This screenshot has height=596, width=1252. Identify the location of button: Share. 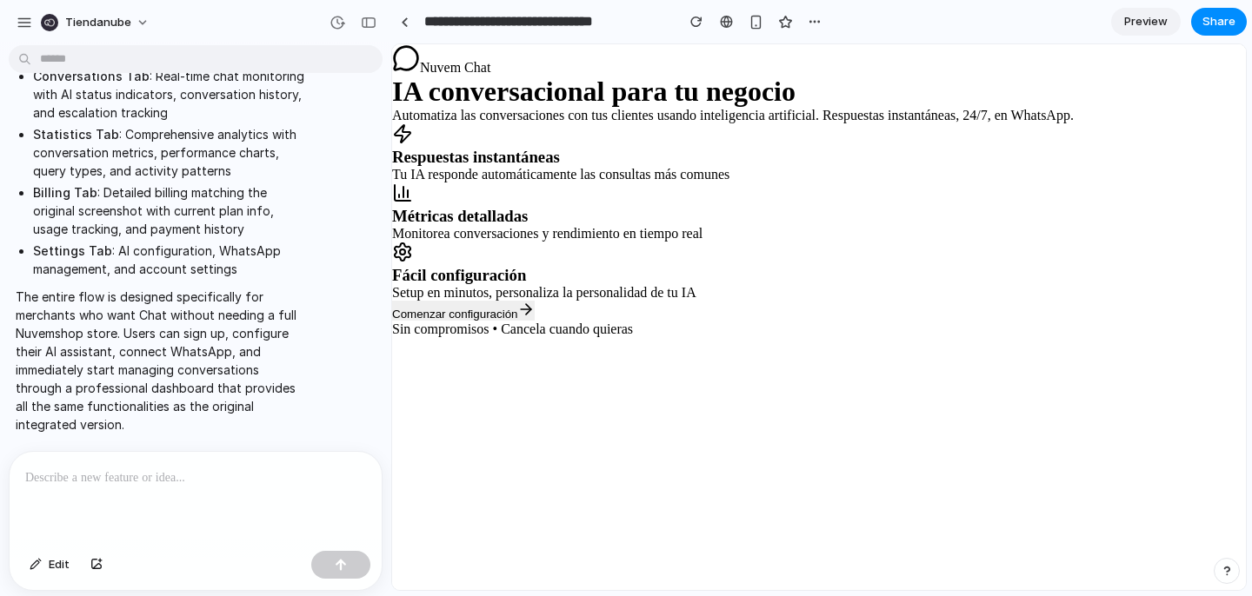
(1219, 22).